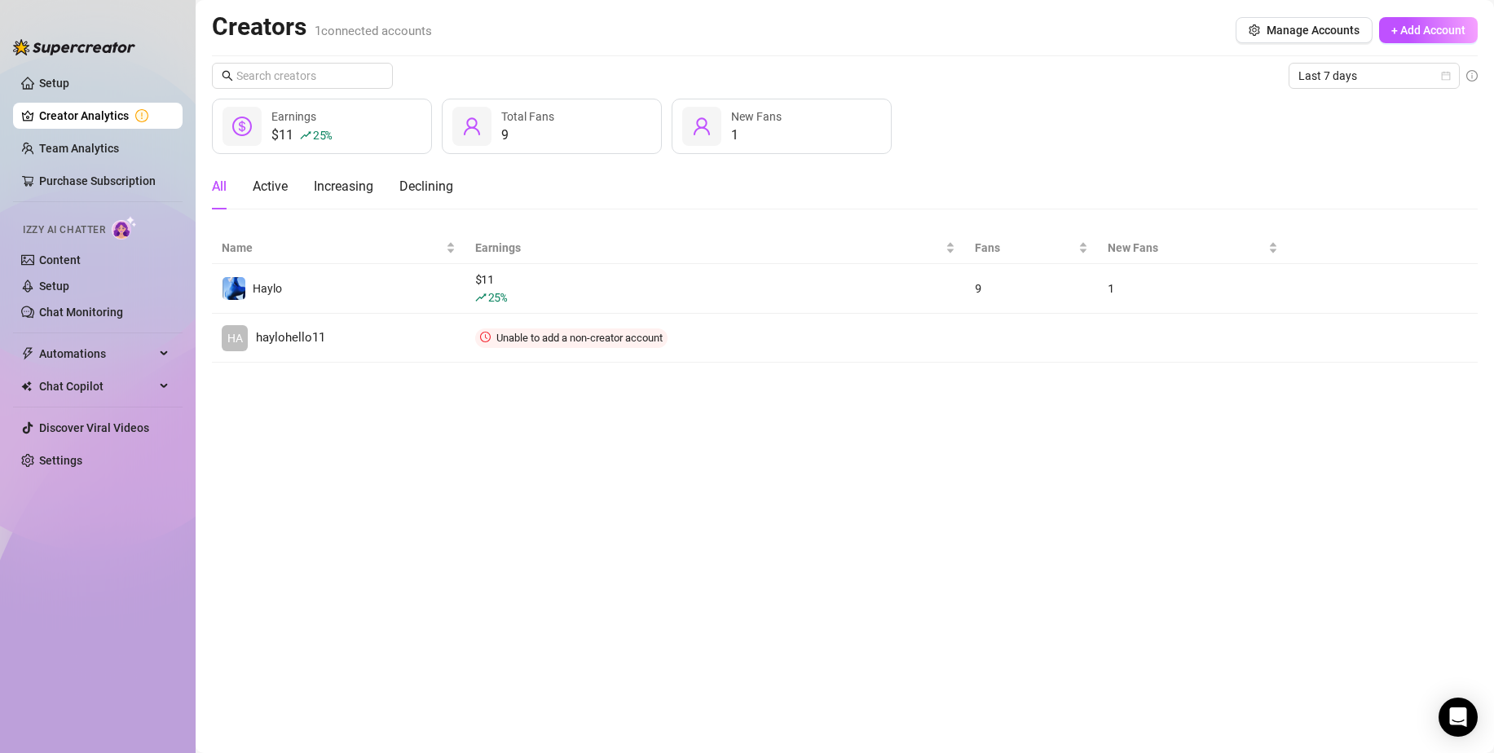 This screenshot has height=753, width=1494. I want to click on span: Automations, so click(97, 354).